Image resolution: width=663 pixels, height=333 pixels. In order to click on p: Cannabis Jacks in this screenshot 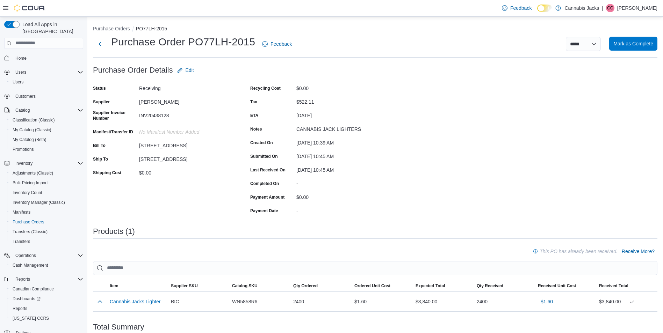, I will do `click(582, 8)`.